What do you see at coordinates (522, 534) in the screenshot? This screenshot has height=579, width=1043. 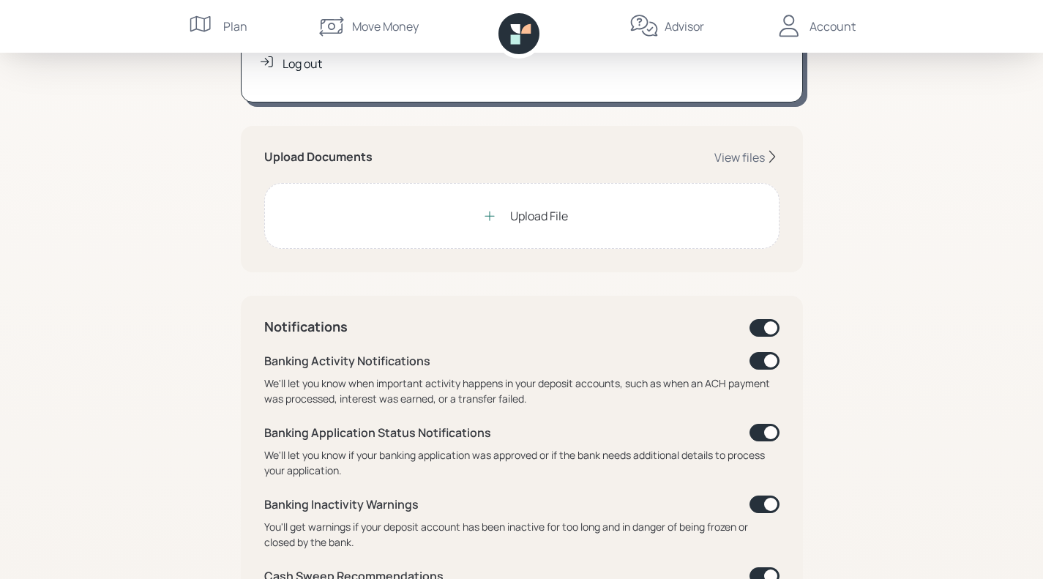 I see `div: You'll get warnings if your deposit account has been inactive for too long and in danger of being...` at bounding box center [522, 534].